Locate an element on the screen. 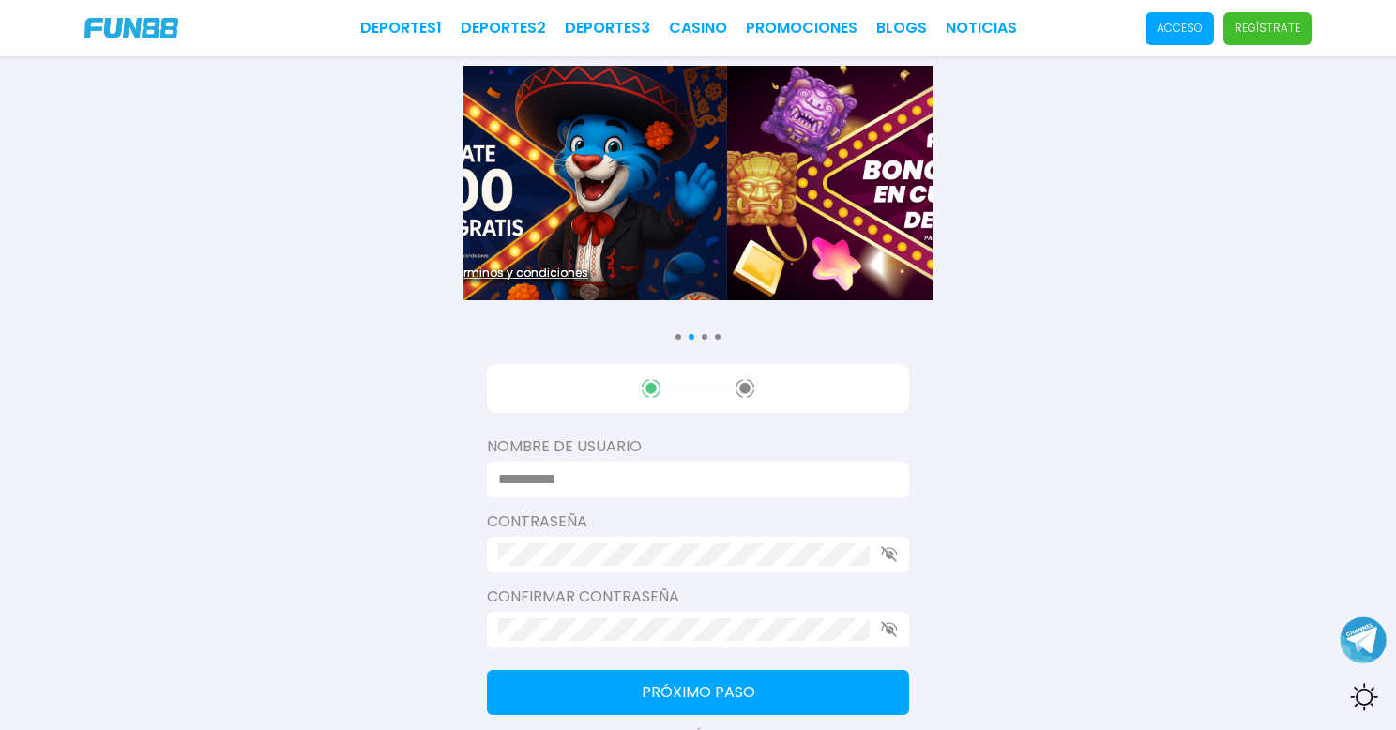  div: Switch theme is located at coordinates (1364, 697).